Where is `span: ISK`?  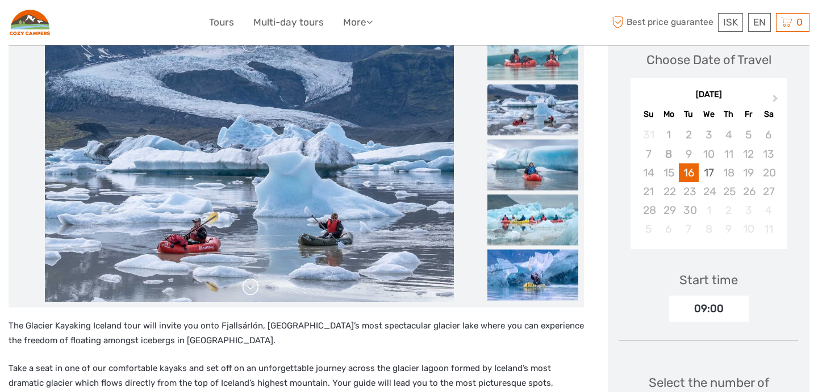 span: ISK is located at coordinates (730, 22).